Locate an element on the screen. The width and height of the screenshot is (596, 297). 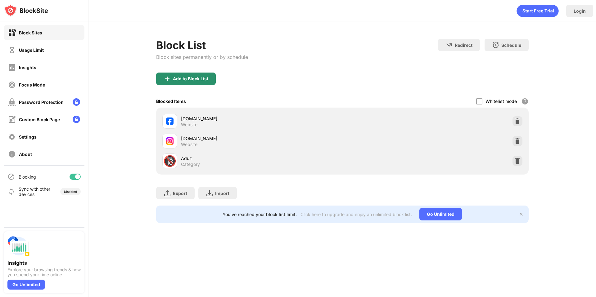
img: about-off.svg is located at coordinates (12, 154).